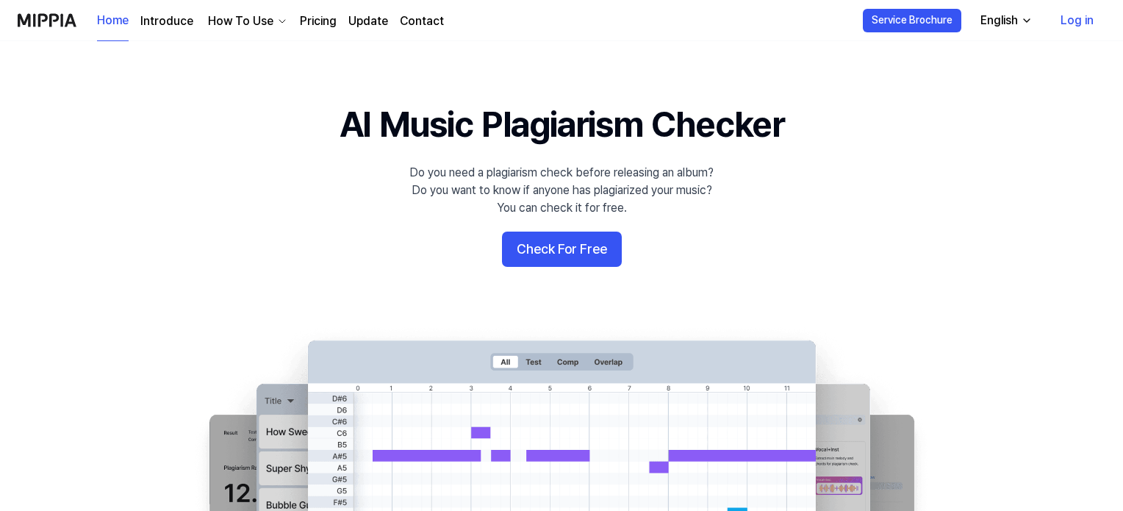 Image resolution: width=1123 pixels, height=511 pixels. I want to click on div: How To Use, so click(240, 21).